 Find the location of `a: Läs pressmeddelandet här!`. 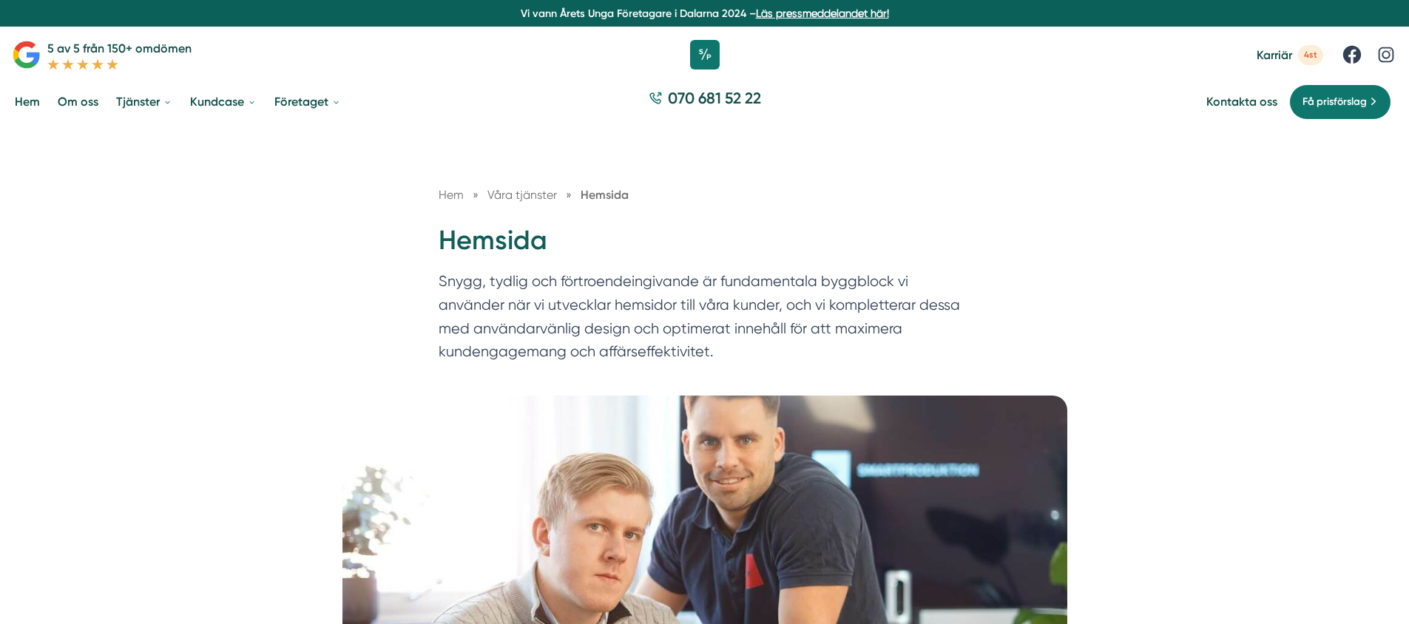

a: Läs pressmeddelandet här! is located at coordinates (822, 13).